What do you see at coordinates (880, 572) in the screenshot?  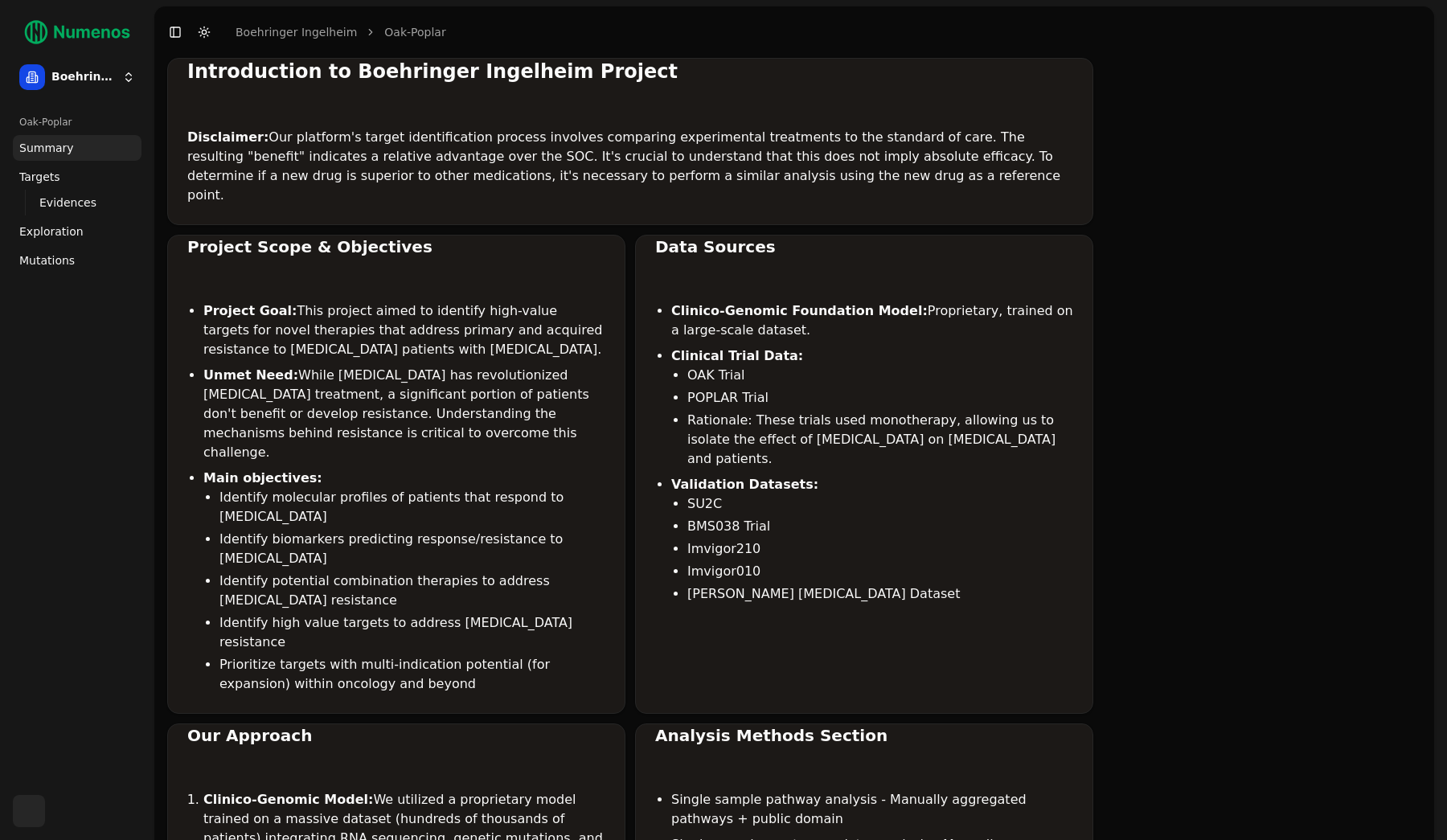 I see `li: Imvigor010` at bounding box center [880, 572].